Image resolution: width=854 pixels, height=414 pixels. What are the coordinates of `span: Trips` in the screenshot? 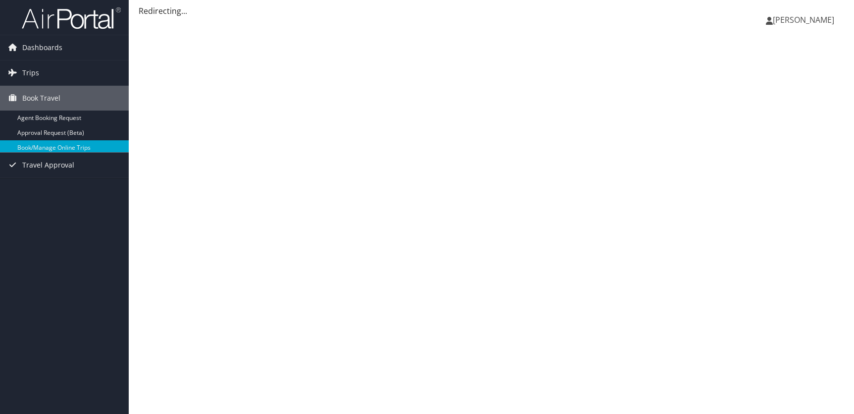 It's located at (31, 73).